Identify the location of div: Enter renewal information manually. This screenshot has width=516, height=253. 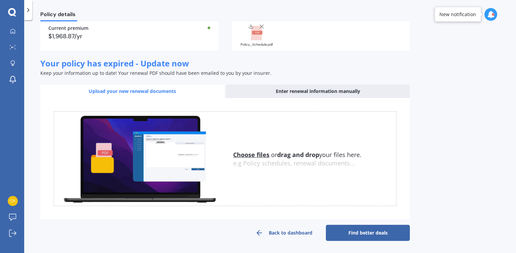
(318, 91).